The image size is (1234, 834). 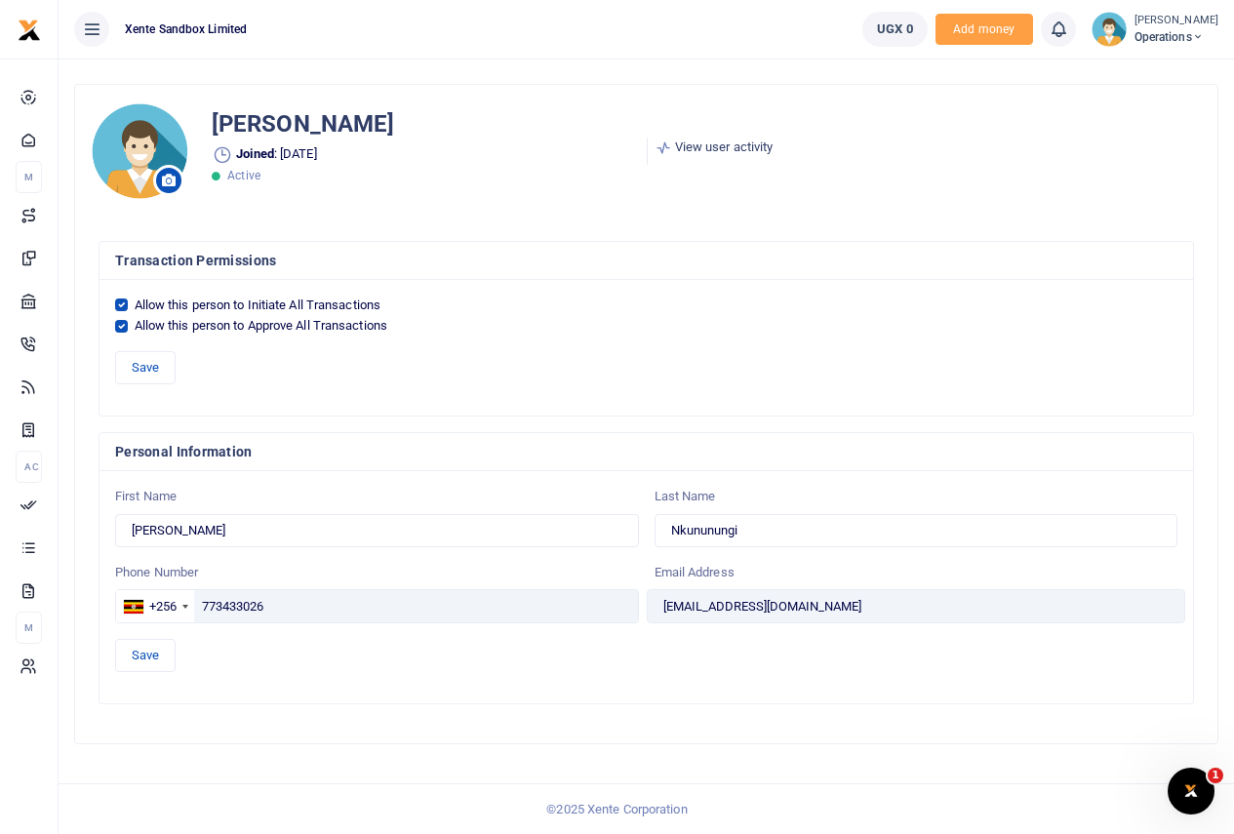 What do you see at coordinates (646, 261) in the screenshot?
I see `h4: Transaction Permissions` at bounding box center [646, 261].